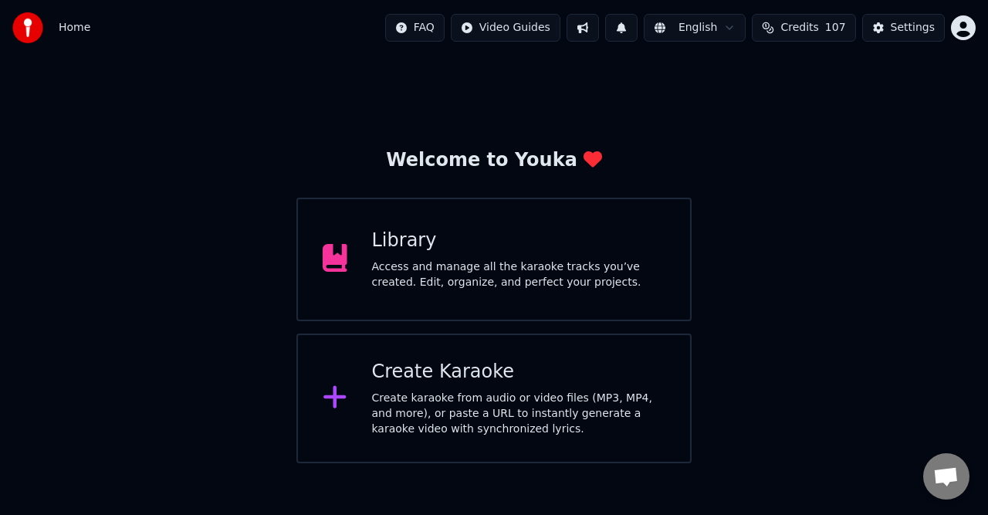 This screenshot has height=515, width=988. Describe the element at coordinates (835, 28) in the screenshot. I see `span: 107` at that location.